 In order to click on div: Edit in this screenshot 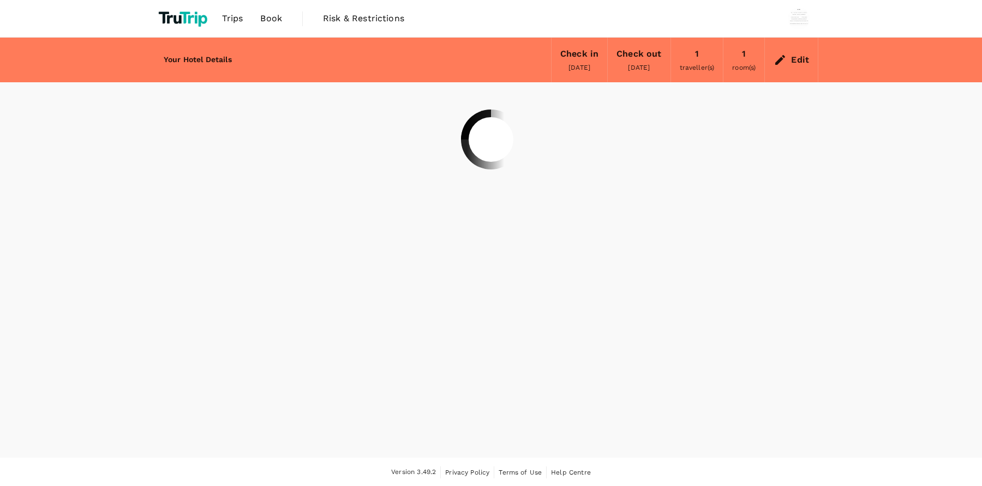, I will do `click(800, 60)`.